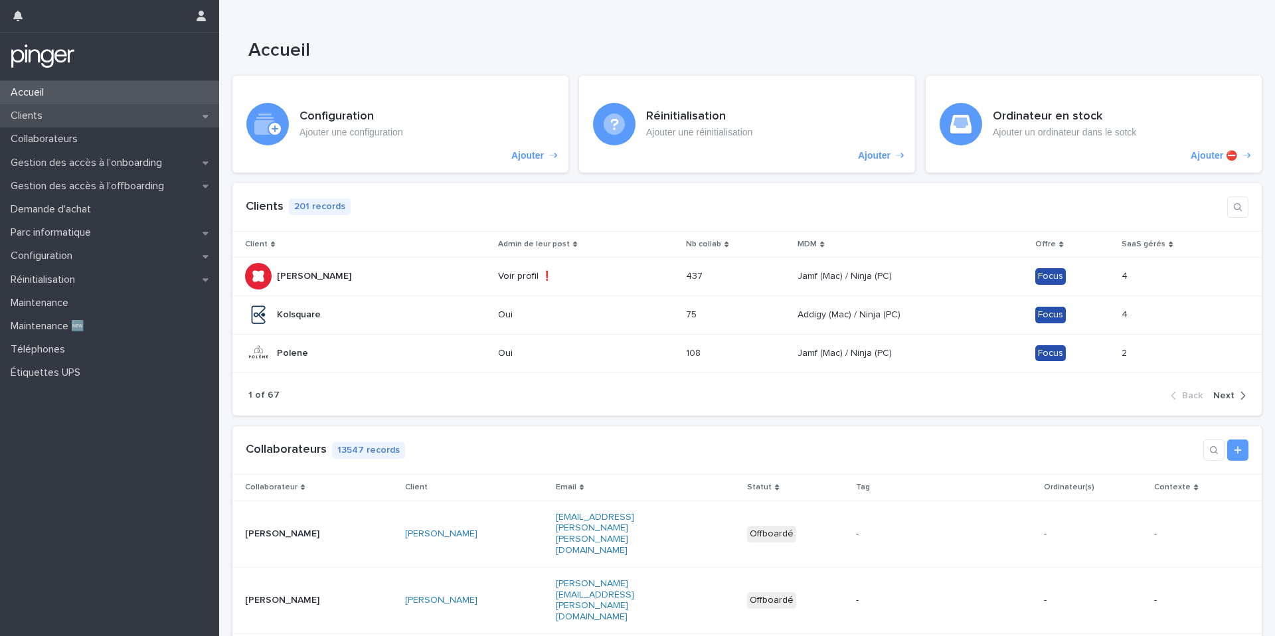 The width and height of the screenshot is (1275, 636). I want to click on p: Voir profil ❗, so click(553, 276).